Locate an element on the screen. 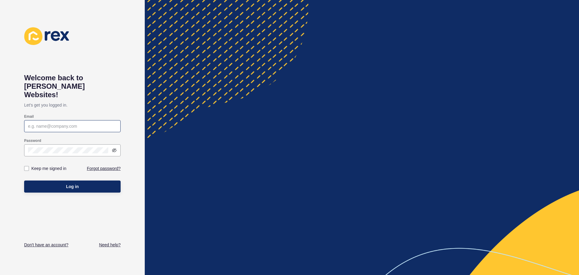 The image size is (579, 275). label: Keep me signed in is located at coordinates (49, 168).